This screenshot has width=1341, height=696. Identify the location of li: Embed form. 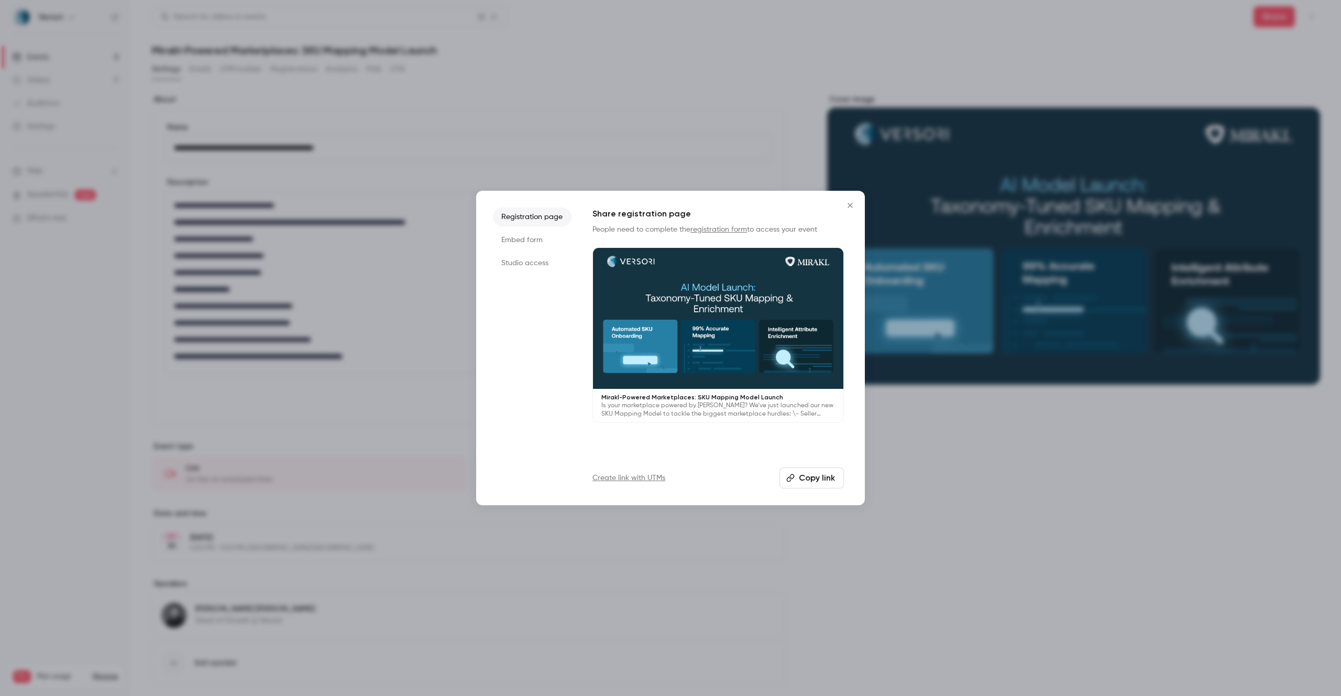
(532, 240).